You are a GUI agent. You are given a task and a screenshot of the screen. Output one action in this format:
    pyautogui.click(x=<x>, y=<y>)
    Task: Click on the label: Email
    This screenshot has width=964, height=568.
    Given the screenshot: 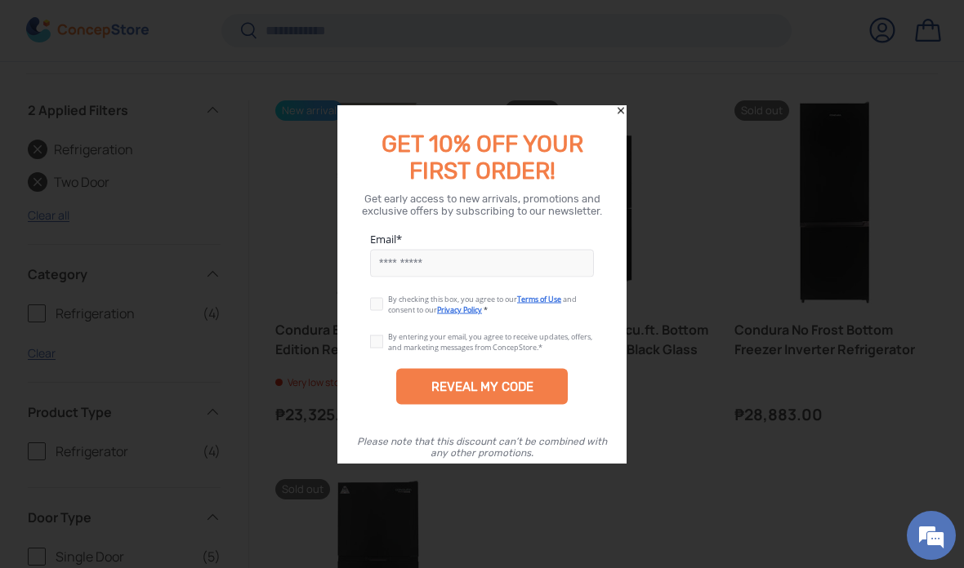 What is the action you would take?
    pyautogui.click(x=482, y=239)
    